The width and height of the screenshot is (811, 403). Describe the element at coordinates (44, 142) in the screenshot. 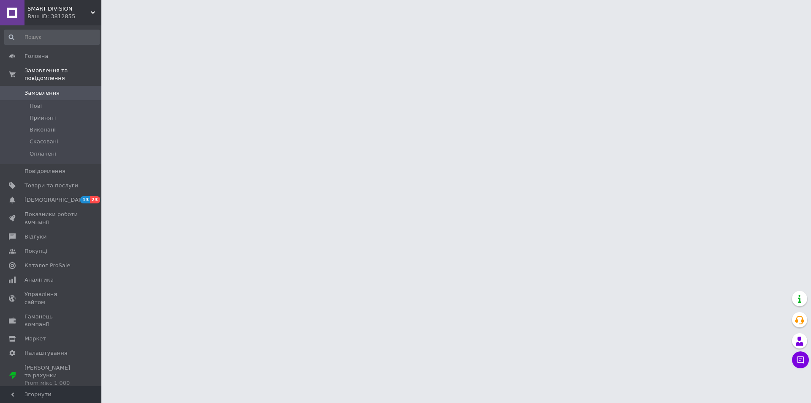

I see `span: Скасовані` at that location.